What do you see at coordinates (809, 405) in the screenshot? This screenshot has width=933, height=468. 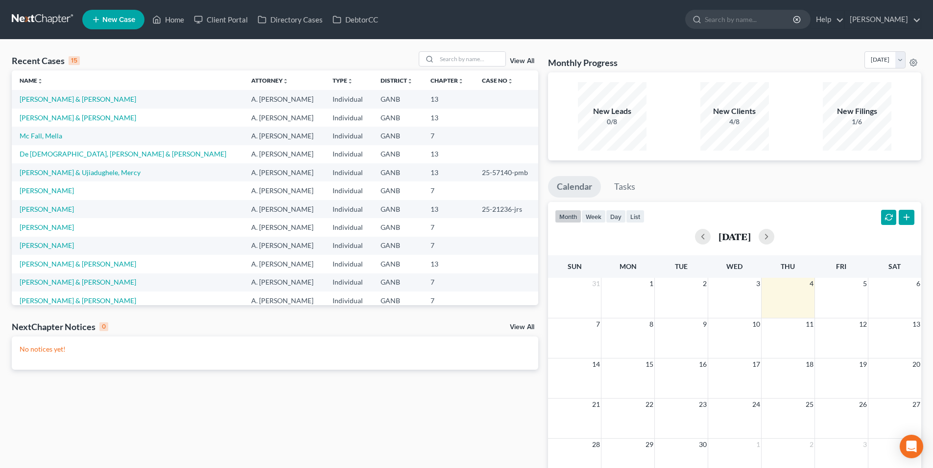 I see `span: 25` at bounding box center [809, 405].